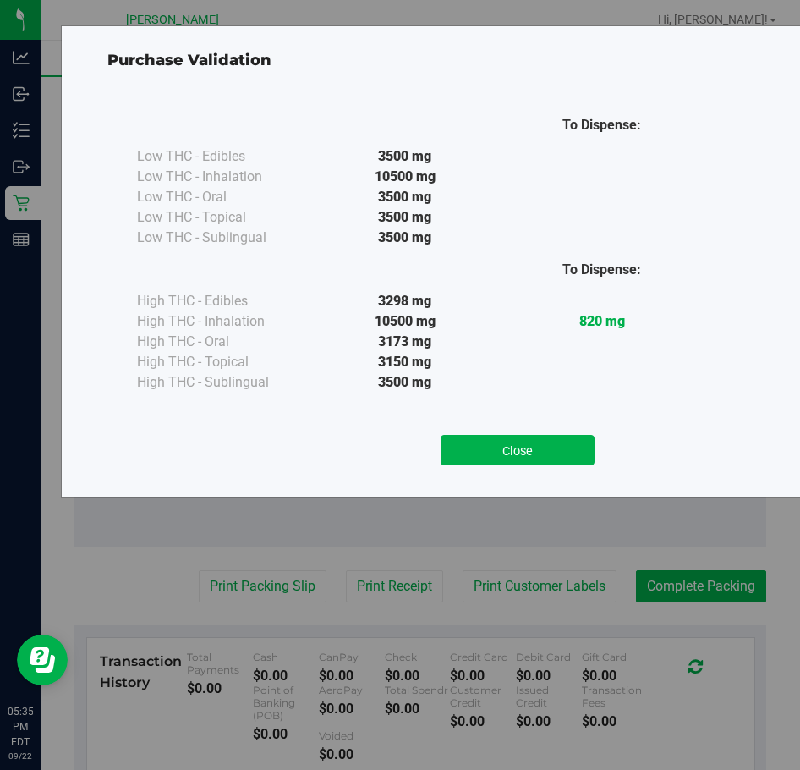 This screenshot has width=800, height=770. I want to click on div: 3298 mg, so click(404, 301).